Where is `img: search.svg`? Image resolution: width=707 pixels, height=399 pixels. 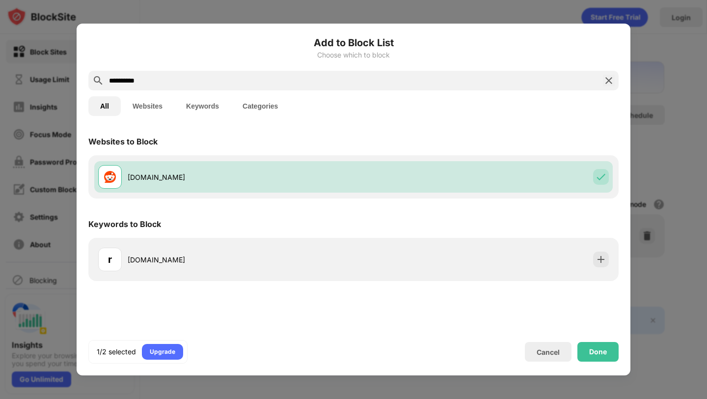 img: search.svg is located at coordinates (98, 81).